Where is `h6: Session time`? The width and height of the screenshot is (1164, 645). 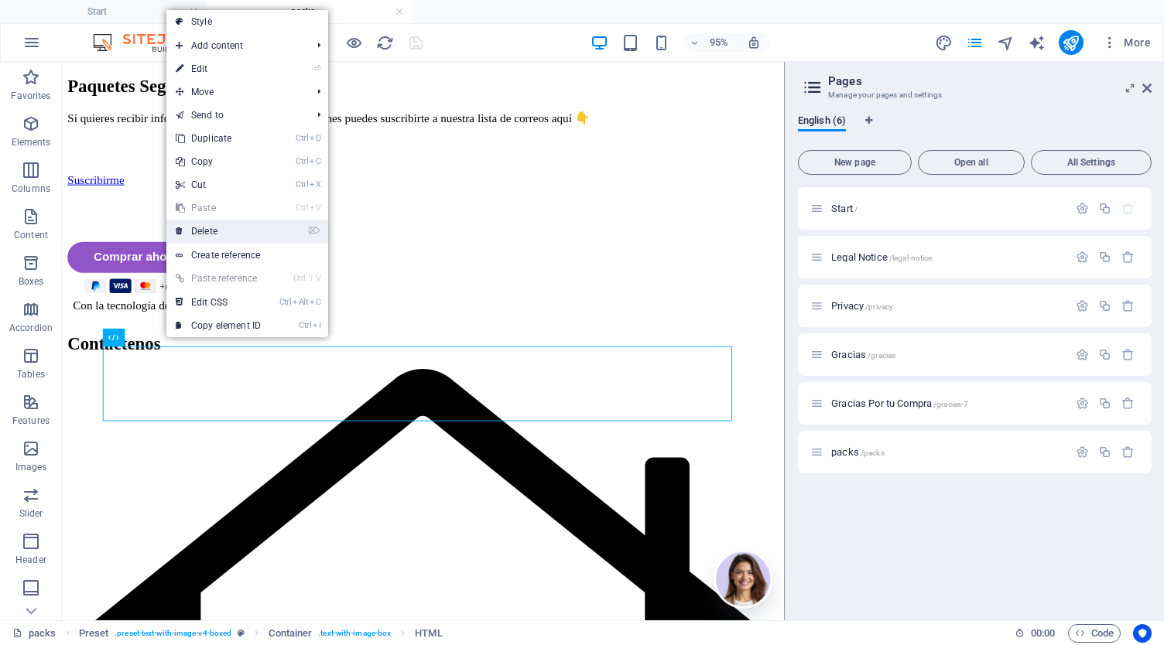
h6: Session time is located at coordinates (1035, 634).